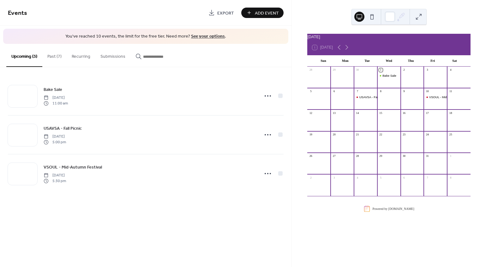 Image resolution: width=486 pixels, height=267 pixels. What do you see at coordinates (53, 89) in the screenshot?
I see `span: Bake Sale` at bounding box center [53, 89].